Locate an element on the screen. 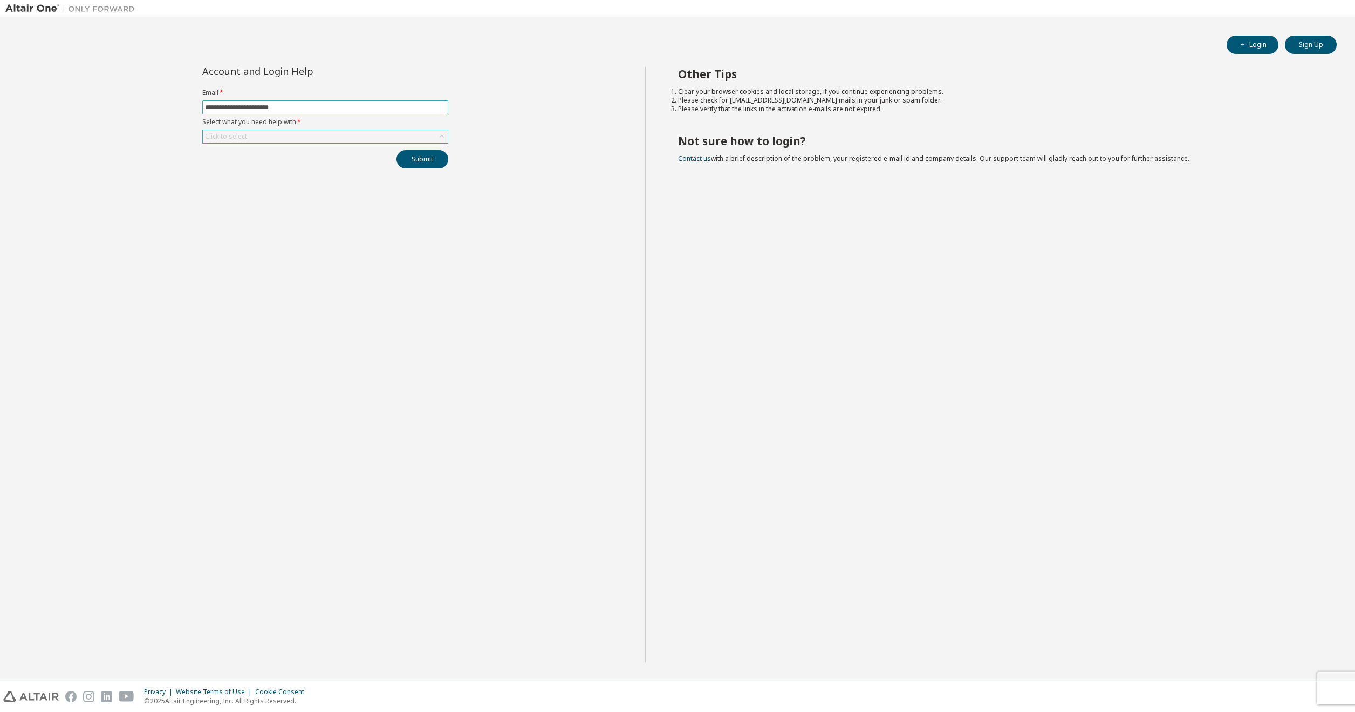 The height and width of the screenshot is (712, 1355). button: Login is located at coordinates (1253, 45).